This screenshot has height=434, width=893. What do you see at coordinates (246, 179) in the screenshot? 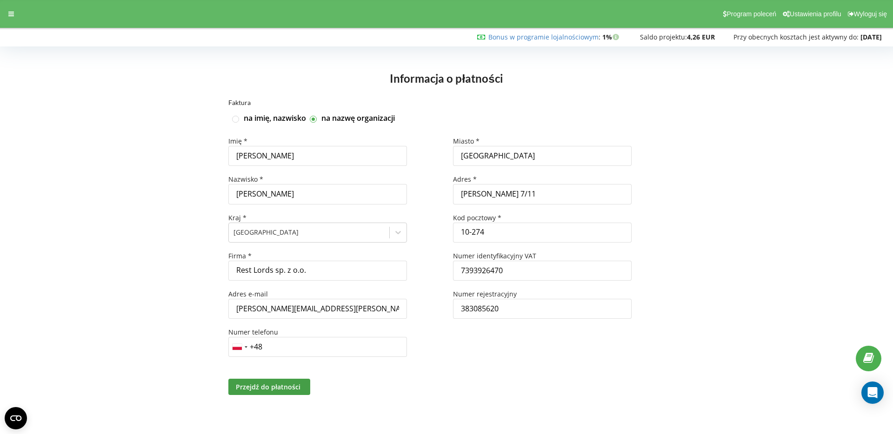
I see `span: Nazwisko *` at bounding box center [246, 179].